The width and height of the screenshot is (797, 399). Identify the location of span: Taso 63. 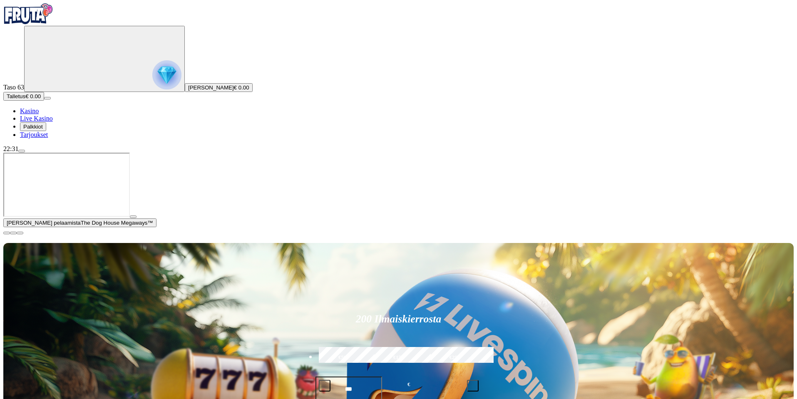
(14, 87).